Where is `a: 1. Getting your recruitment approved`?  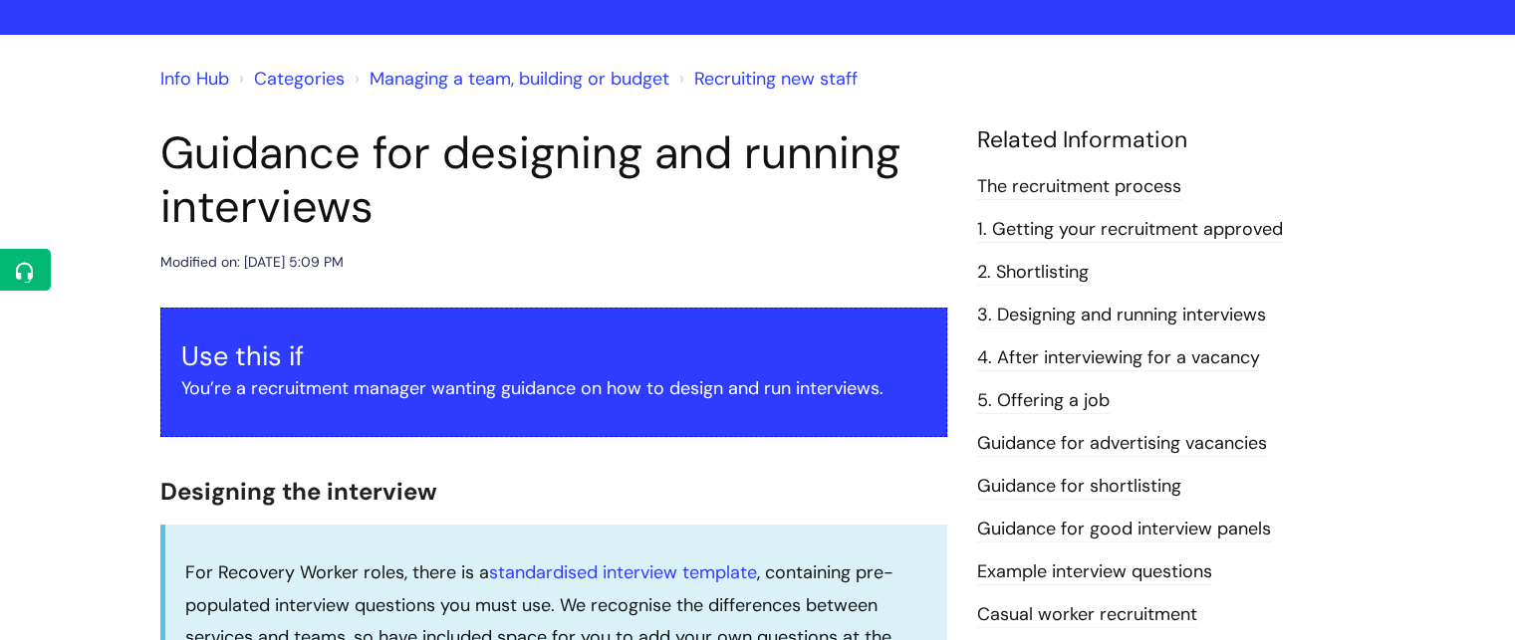 a: 1. Getting your recruitment approved is located at coordinates (1129, 230).